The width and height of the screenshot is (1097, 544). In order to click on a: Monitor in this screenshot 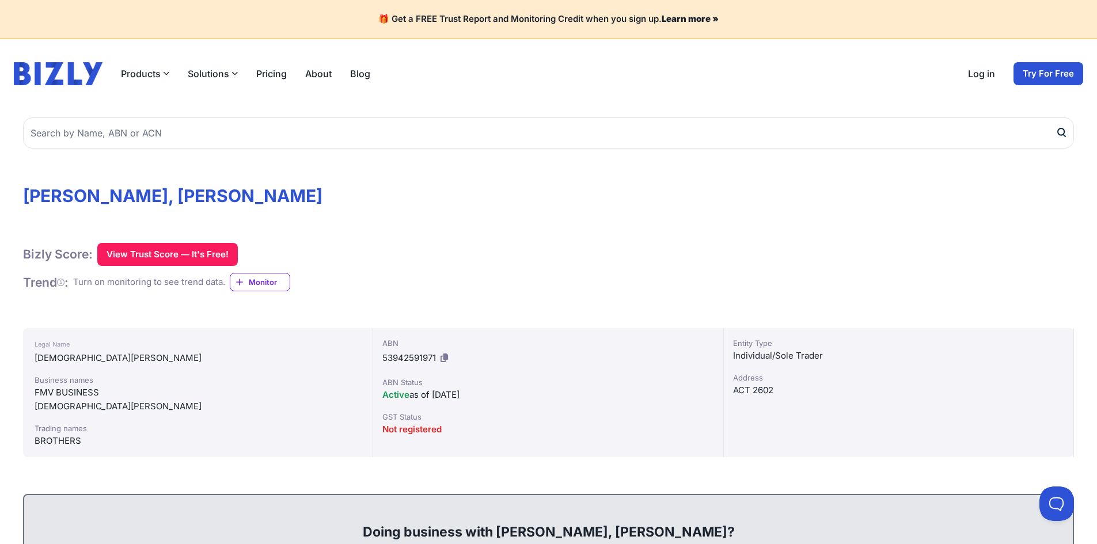, I will do `click(260, 282)`.